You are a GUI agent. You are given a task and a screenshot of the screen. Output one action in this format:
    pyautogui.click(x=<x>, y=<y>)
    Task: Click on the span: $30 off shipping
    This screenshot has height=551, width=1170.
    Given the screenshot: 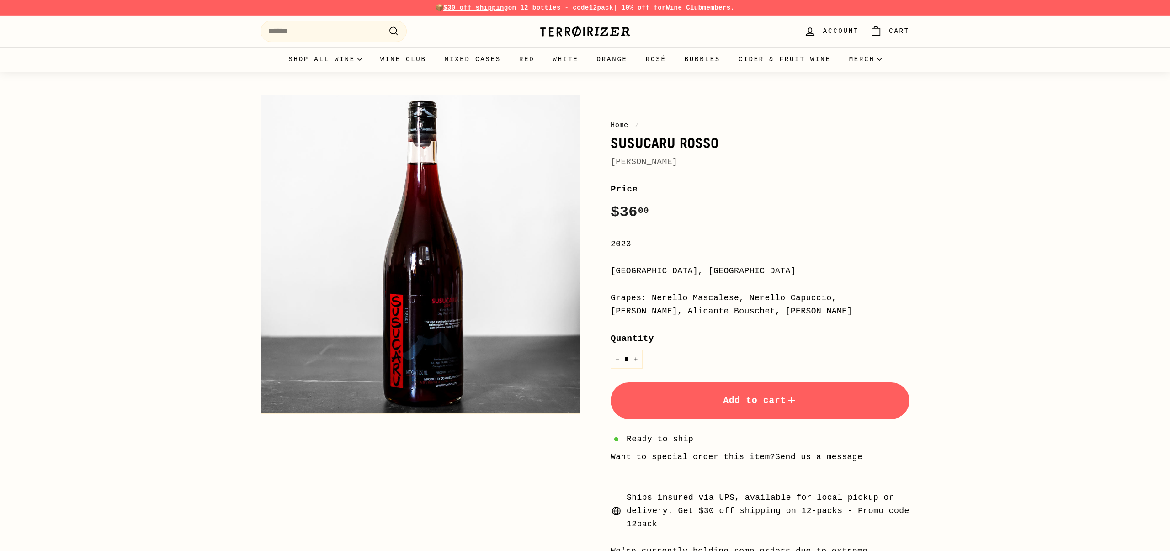 What is the action you would take?
    pyautogui.click(x=476, y=8)
    